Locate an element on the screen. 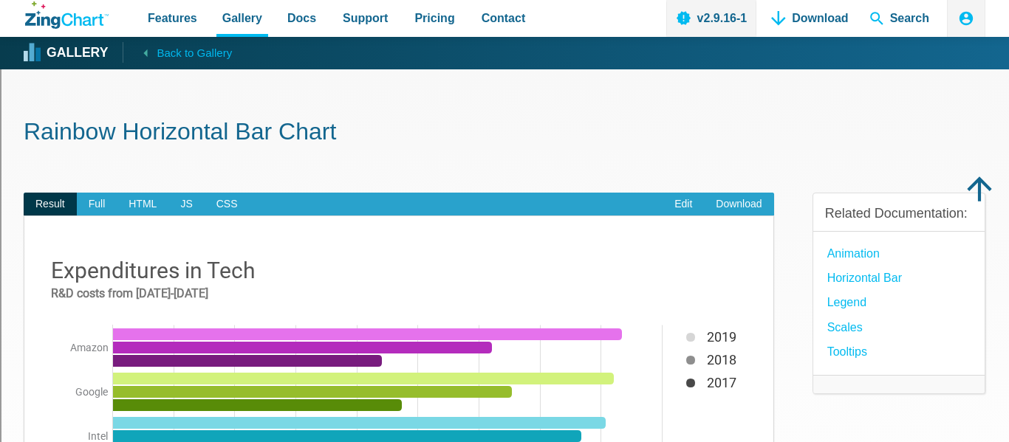 This screenshot has height=442, width=1009. span: Support is located at coordinates (365, 18).